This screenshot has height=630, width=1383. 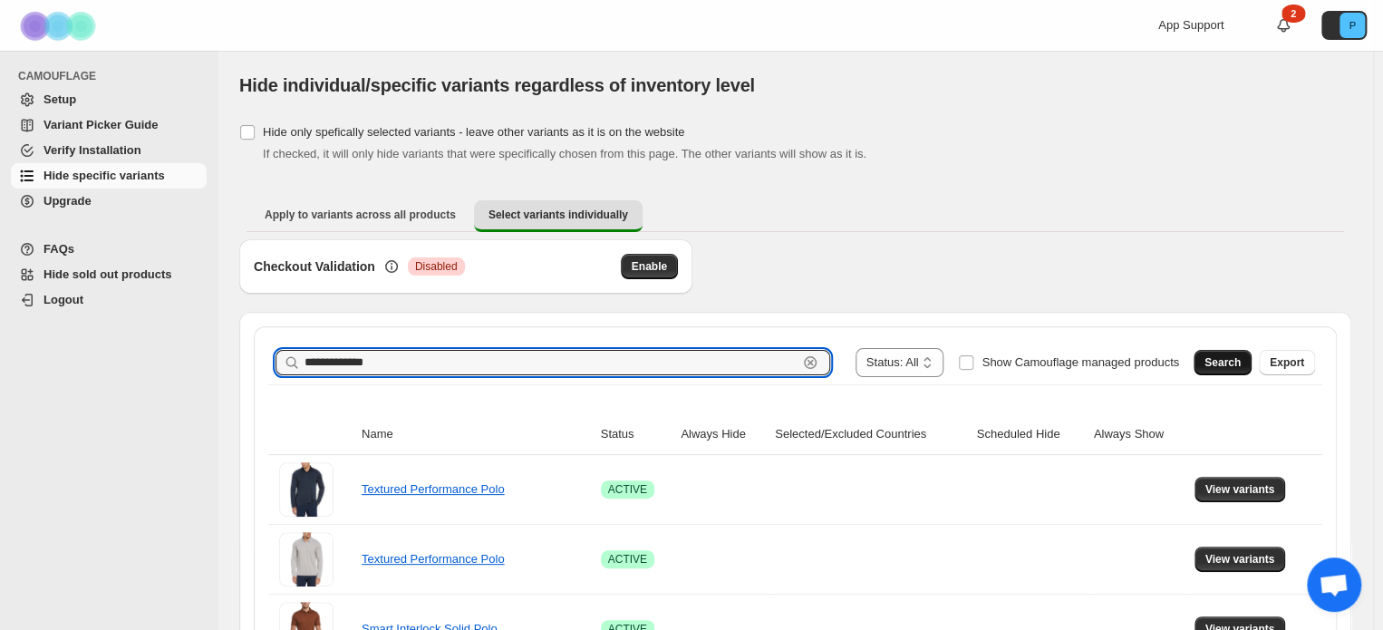 I want to click on a: Upgrade, so click(x=109, y=201).